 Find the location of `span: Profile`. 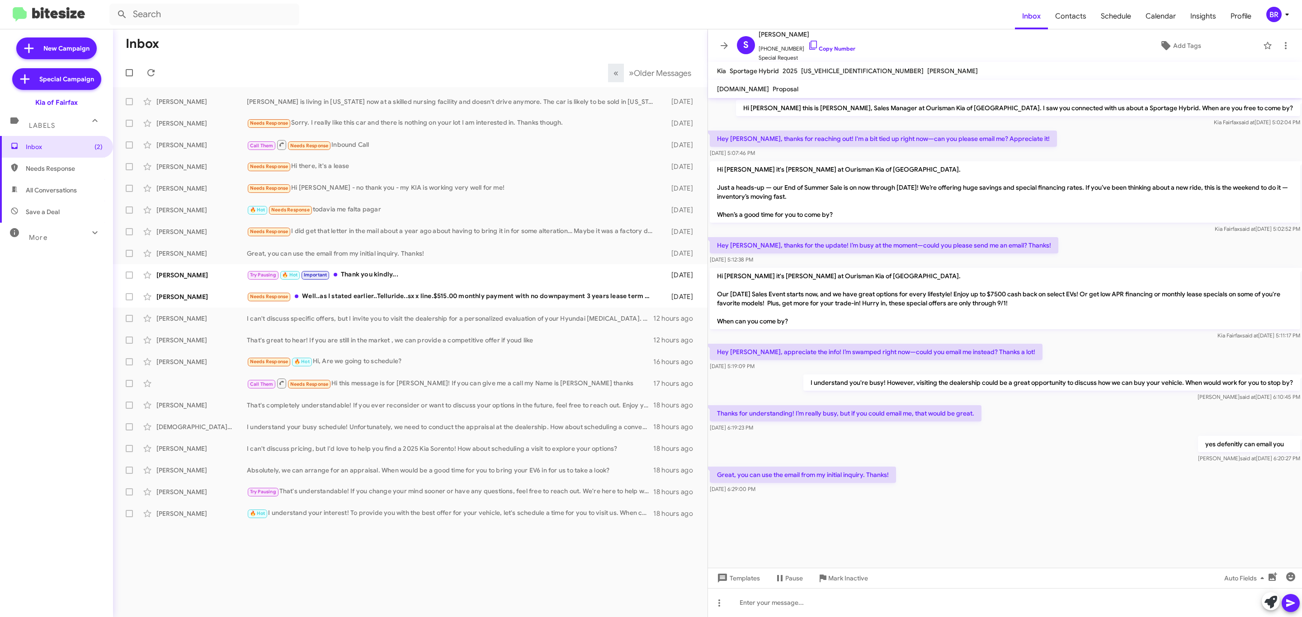

span: Profile is located at coordinates (1241, 16).